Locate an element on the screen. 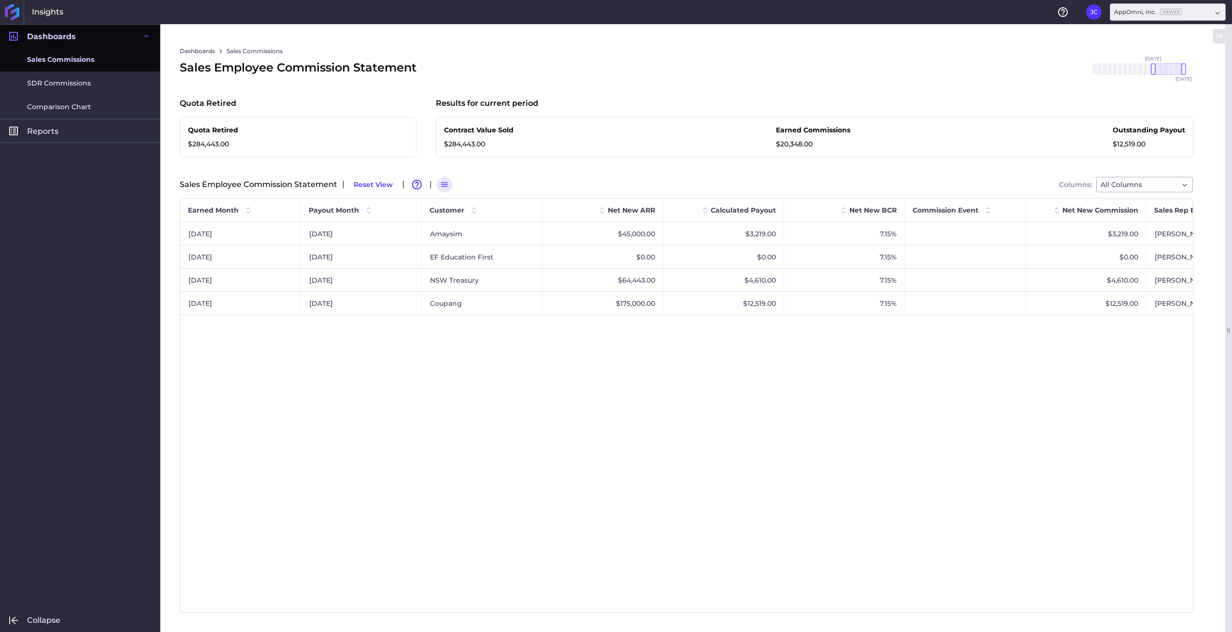 The width and height of the screenshot is (1232, 632). span: Comparison Chart is located at coordinates (59, 107).